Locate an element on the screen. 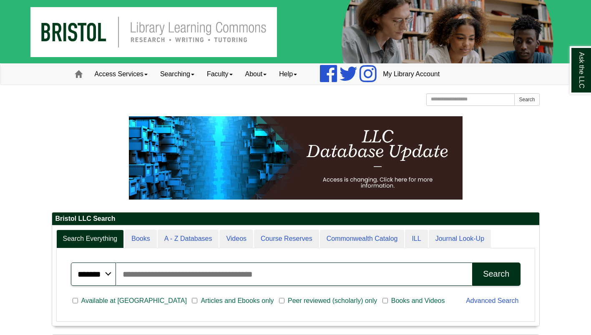 This screenshot has width=591, height=335. span: Articles and Ebooks only is located at coordinates (237, 301).